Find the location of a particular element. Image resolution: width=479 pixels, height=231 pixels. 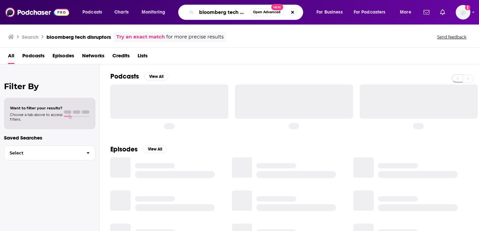

span: Want to filter your results? is located at coordinates (36, 108).